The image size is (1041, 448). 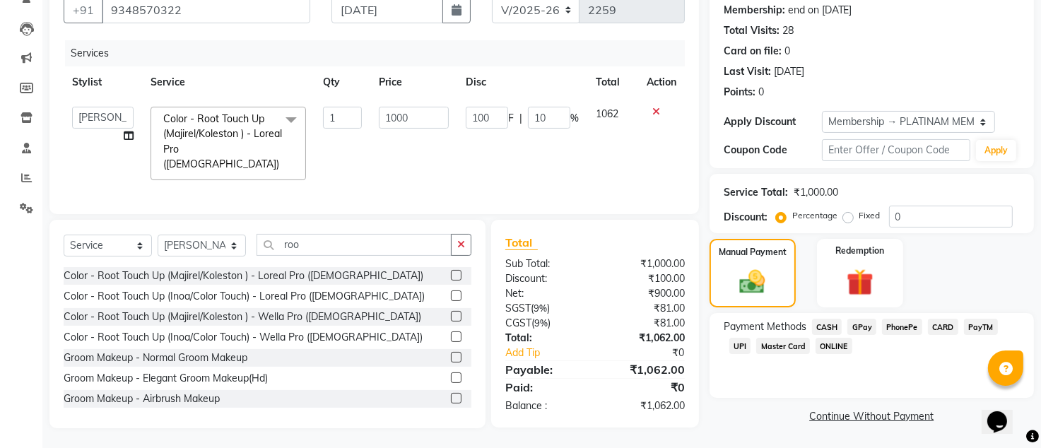 What do you see at coordinates (607, 114) in the screenshot?
I see `span: 1062` at bounding box center [607, 114].